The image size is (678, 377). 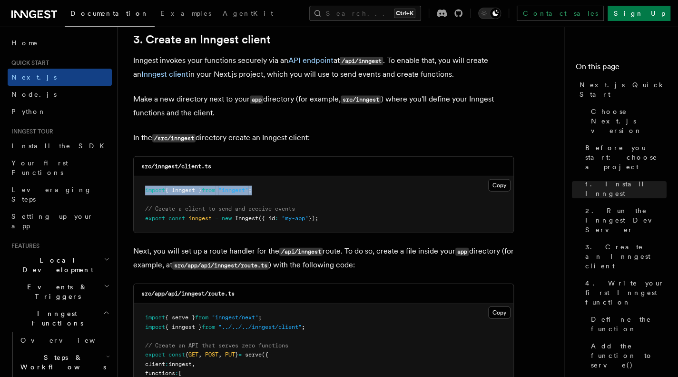 I want to click on a: Next.js, so click(x=60, y=77).